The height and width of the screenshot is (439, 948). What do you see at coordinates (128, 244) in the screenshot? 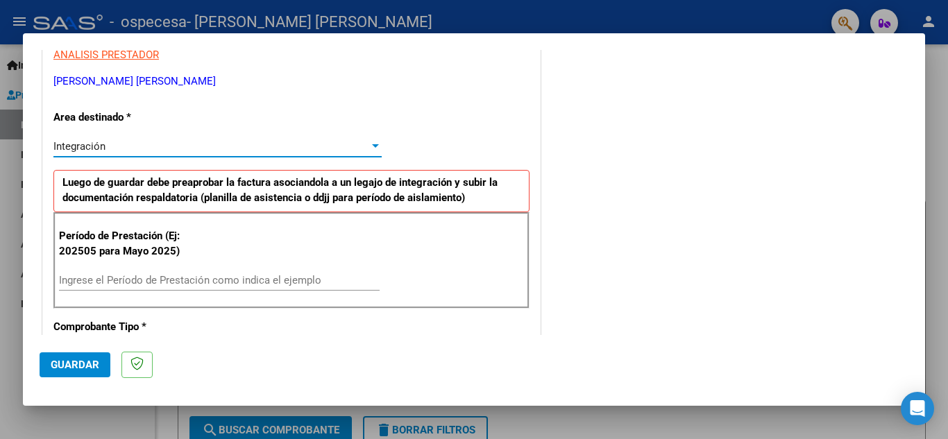
I see `p: Período de Prestación (Ej: 202505 para Mayo 2025)` at bounding box center [128, 244].